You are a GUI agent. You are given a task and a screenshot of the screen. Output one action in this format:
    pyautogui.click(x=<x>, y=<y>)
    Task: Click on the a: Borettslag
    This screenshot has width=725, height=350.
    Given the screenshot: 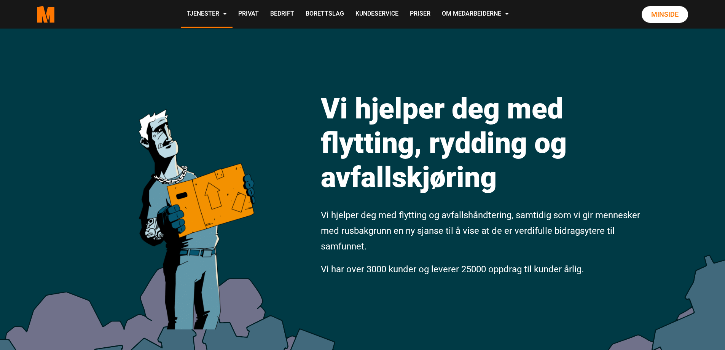 What is the action you would take?
    pyautogui.click(x=325, y=14)
    